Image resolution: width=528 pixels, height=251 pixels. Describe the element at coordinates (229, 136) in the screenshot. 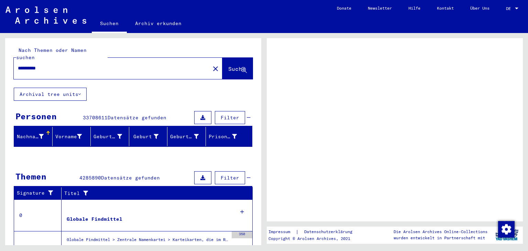

I see `mat-header-cell: Prisoner #` at that location.